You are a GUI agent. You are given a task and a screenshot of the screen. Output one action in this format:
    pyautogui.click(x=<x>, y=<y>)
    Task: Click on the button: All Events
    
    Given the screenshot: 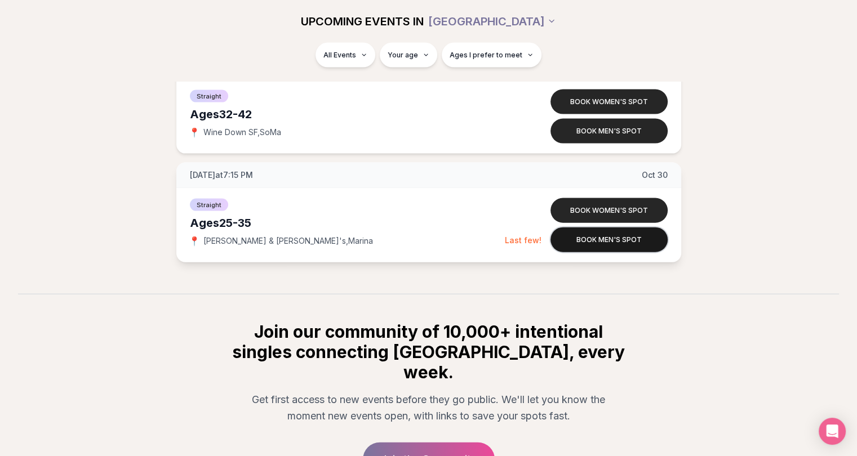 What is the action you would take?
    pyautogui.click(x=345, y=55)
    